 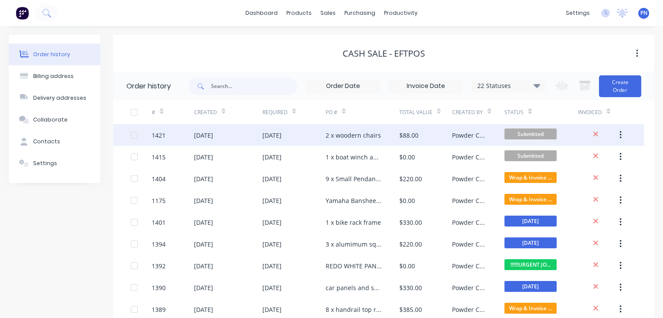 I want to click on div: Collaborate, so click(x=50, y=120).